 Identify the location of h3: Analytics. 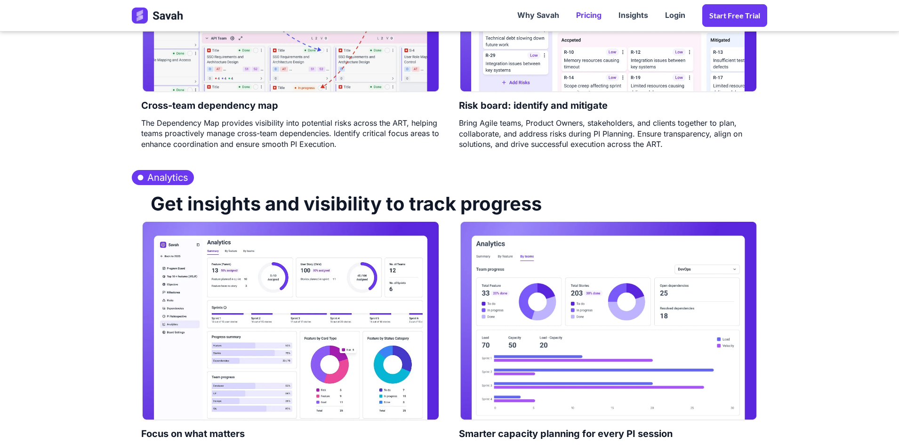
(163, 178).